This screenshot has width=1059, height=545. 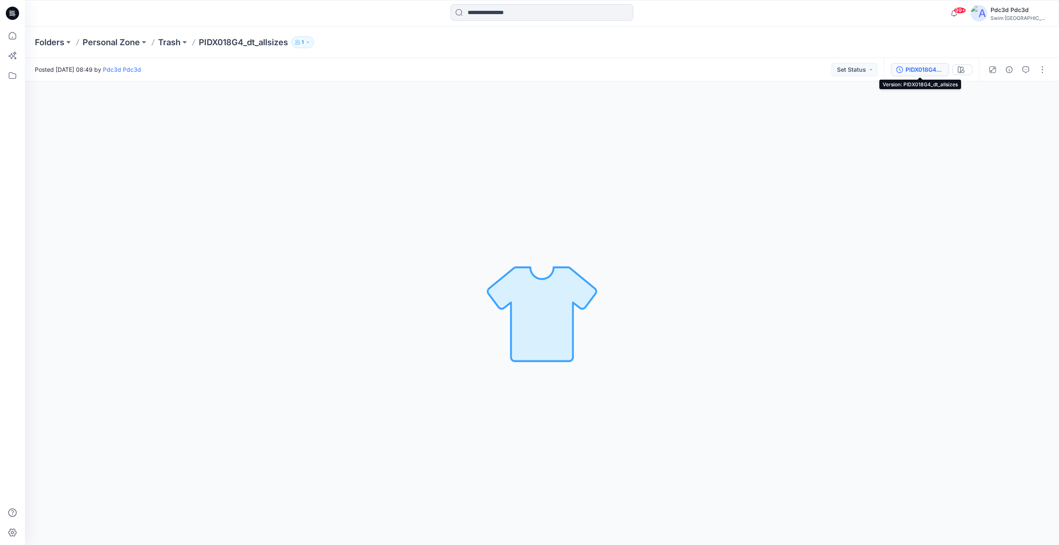 I want to click on p: 1, so click(x=302, y=42).